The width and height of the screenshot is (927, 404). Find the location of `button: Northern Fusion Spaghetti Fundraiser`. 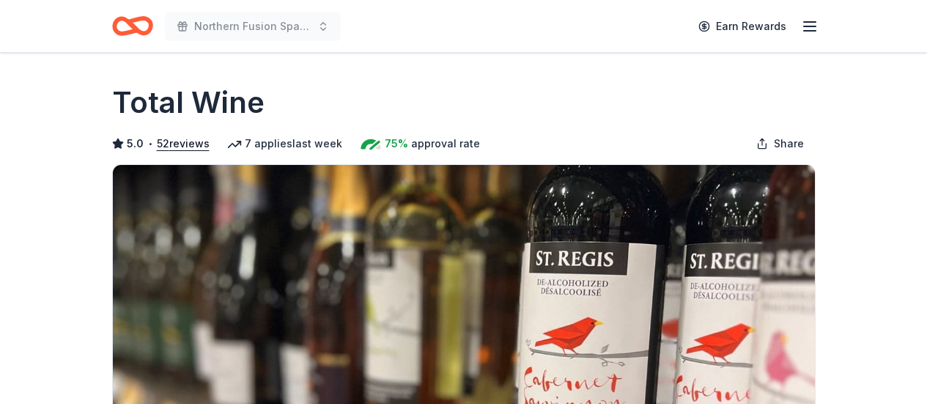

button: Northern Fusion Spaghetti Fundraiser is located at coordinates (253, 26).